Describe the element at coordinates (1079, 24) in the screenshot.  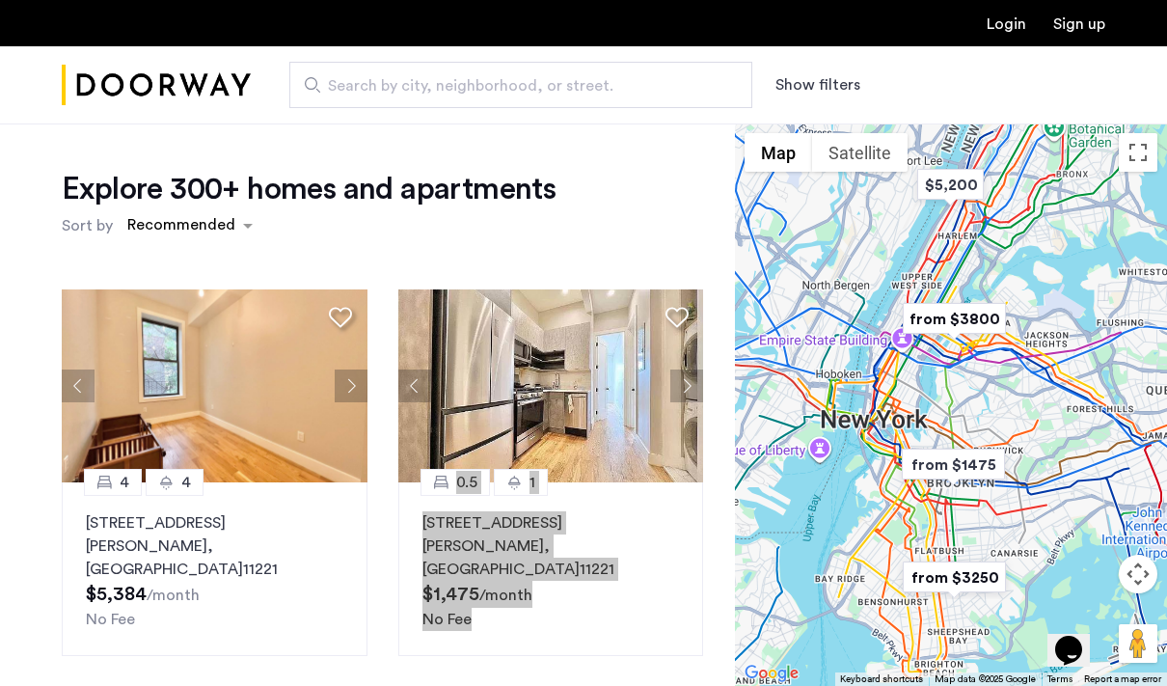
I see `a: Registration` at that location.